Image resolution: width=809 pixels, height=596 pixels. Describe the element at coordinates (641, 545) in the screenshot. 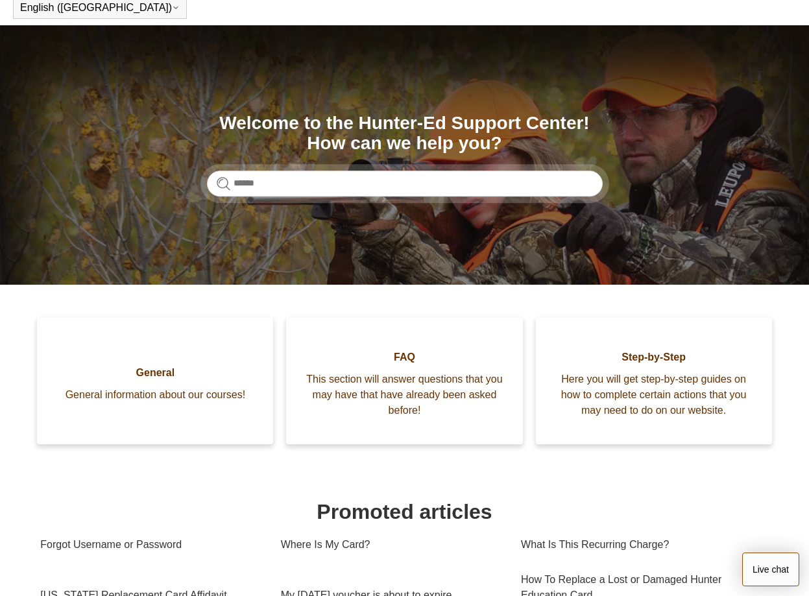

I see `a: What Is This Recurring Charge?` at that location.